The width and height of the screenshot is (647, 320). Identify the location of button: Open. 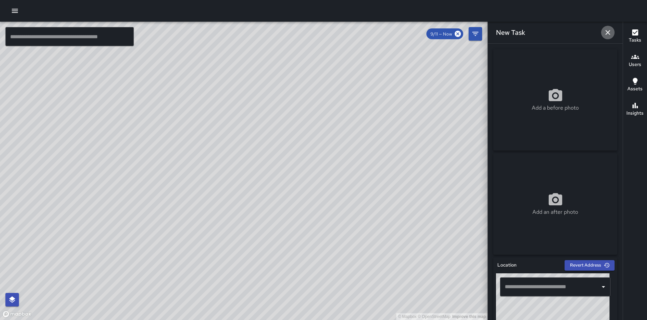
(603, 287).